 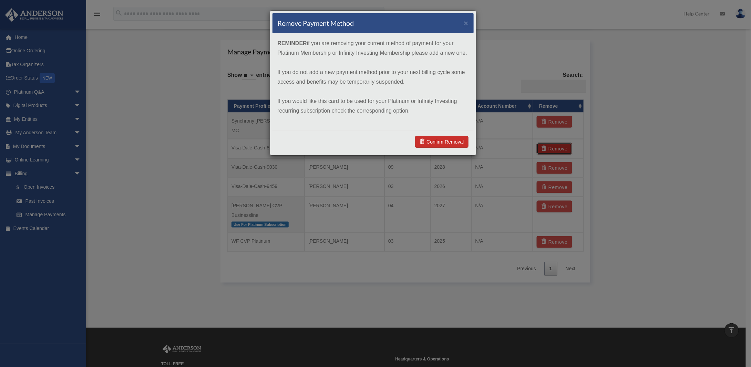 I want to click on strong: REMINDER, so click(x=292, y=43).